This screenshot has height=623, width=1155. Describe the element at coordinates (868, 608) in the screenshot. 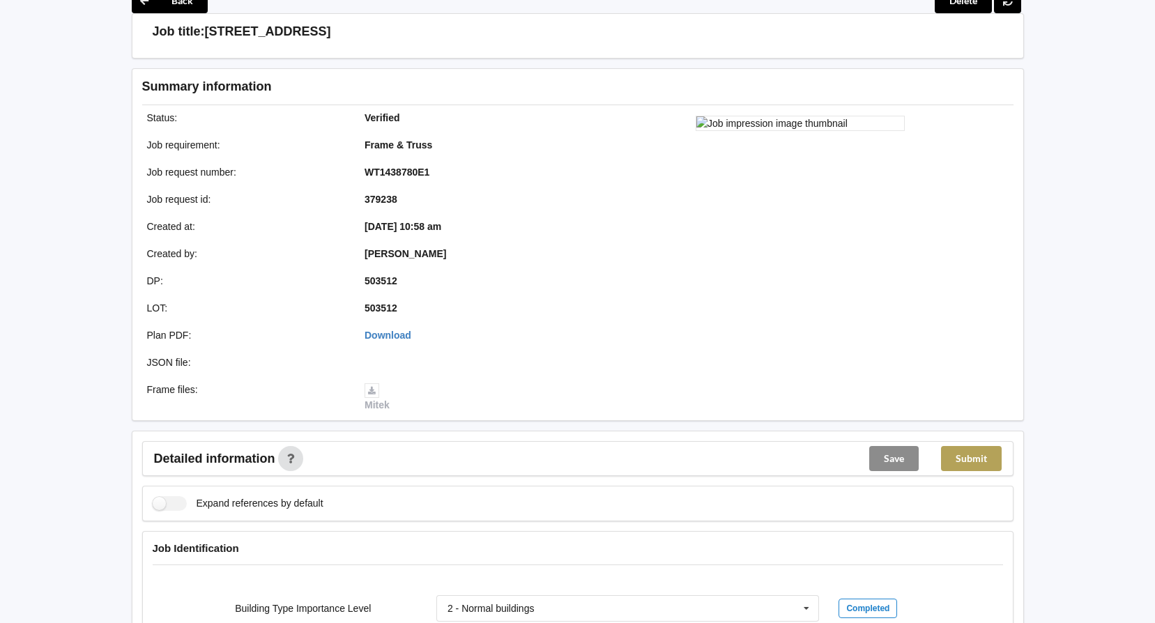

I see `div: Completed` at that location.